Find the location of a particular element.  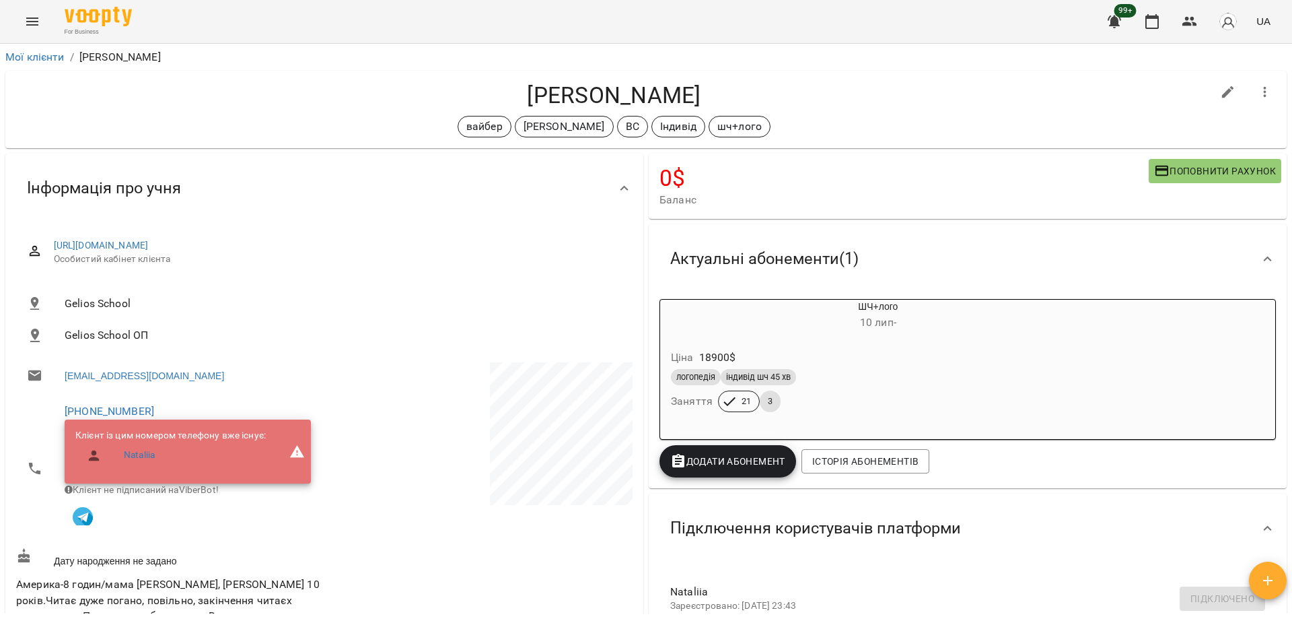

div: Актуальні абонементи(1) is located at coordinates (968, 258).